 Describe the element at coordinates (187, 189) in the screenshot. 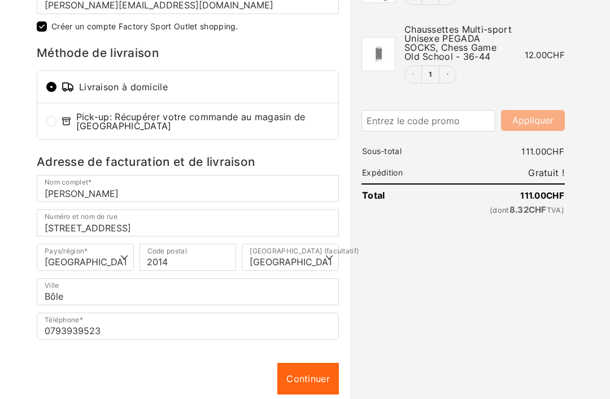

I see `input: Nom complet` at that location.